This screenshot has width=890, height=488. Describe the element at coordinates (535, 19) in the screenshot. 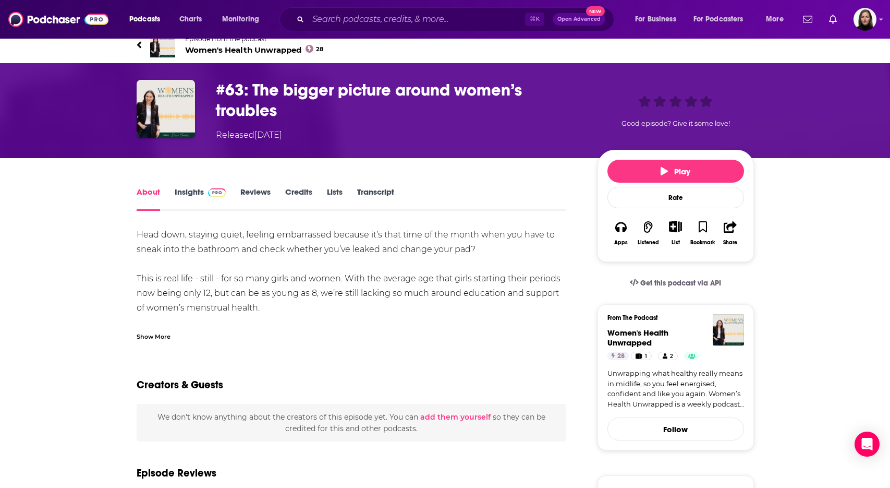

I see `span: ⌘ K` at that location.